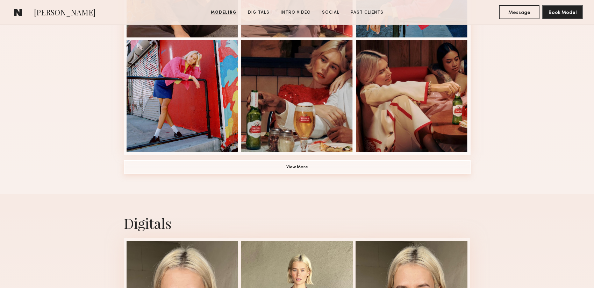 Image resolution: width=594 pixels, height=288 pixels. What do you see at coordinates (367, 13) in the screenshot?
I see `a: Past Clients` at bounding box center [367, 13].